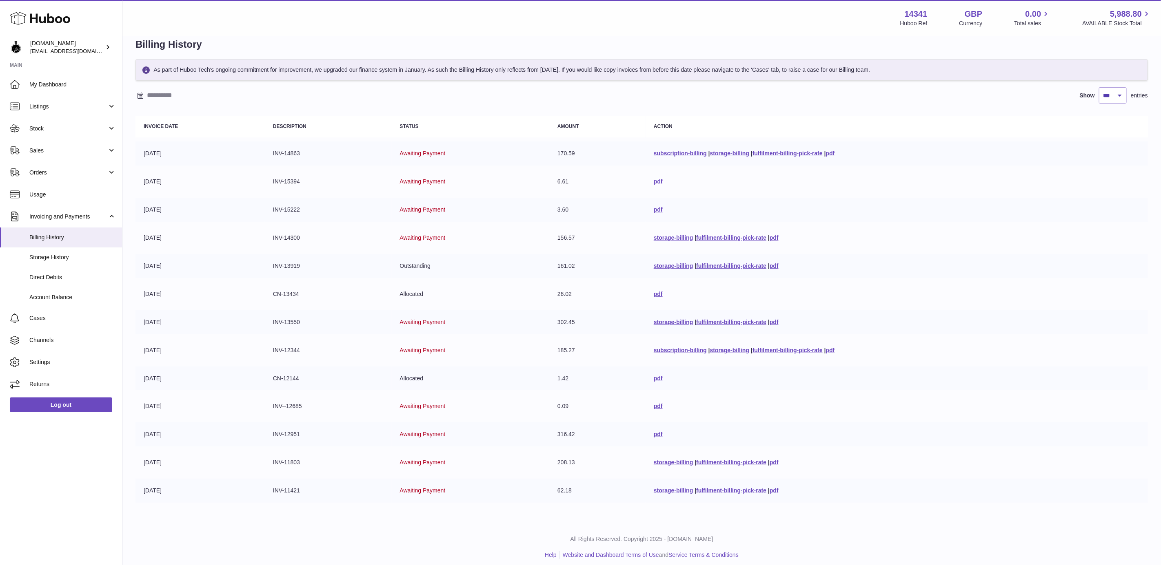 The height and width of the screenshot is (565, 1161). Describe the element at coordinates (328, 379) in the screenshot. I see `td: CN-12144` at that location.